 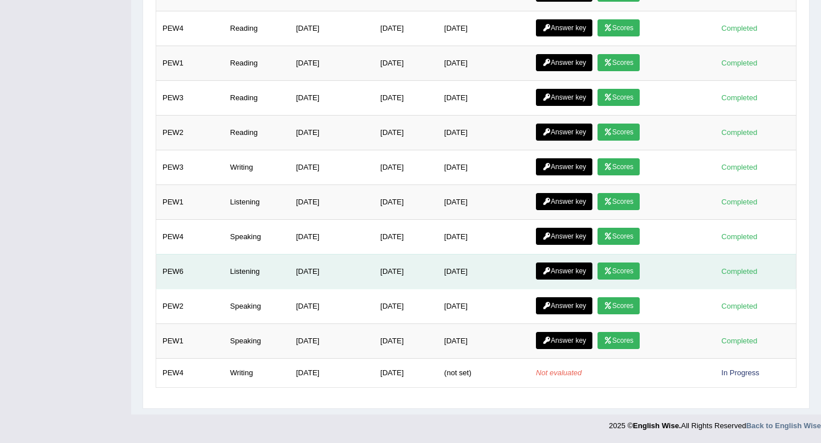 I want to click on a: Back to English Wise, so click(x=783, y=426).